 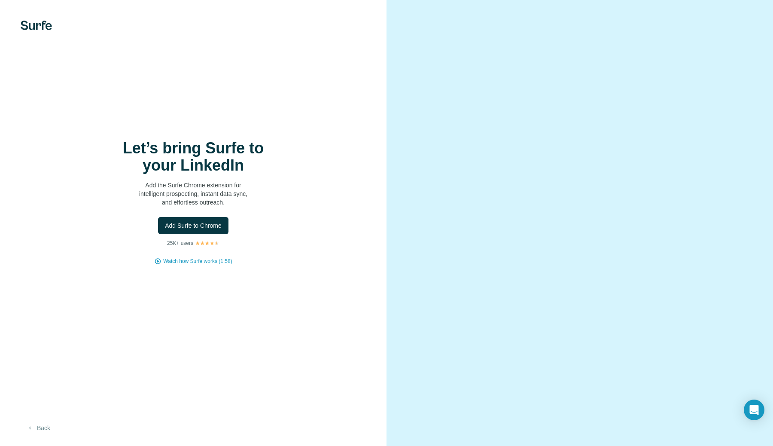 What do you see at coordinates (193, 194) in the screenshot?
I see `p: Add the Surfe Chrome extension for intelligent prospecting, instant data sync, and effortless out...` at bounding box center [193, 194].